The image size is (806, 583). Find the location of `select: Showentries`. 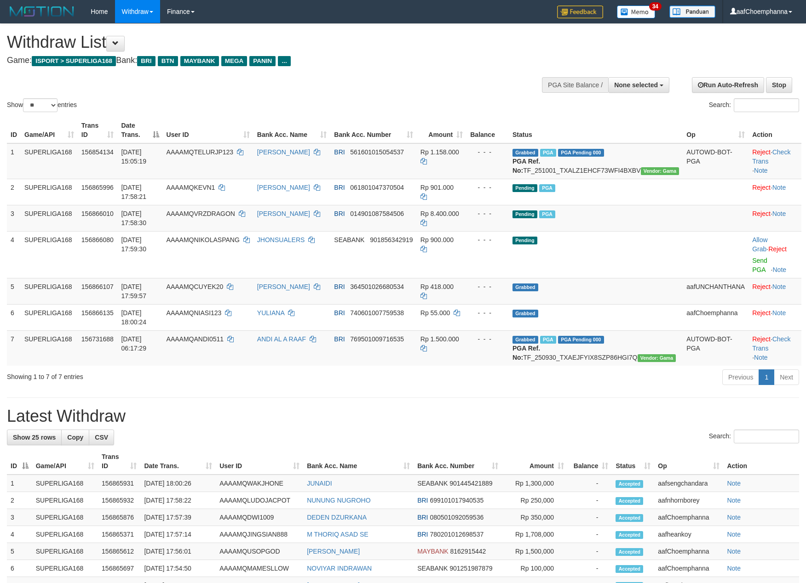

select: Showentries is located at coordinates (40, 105).